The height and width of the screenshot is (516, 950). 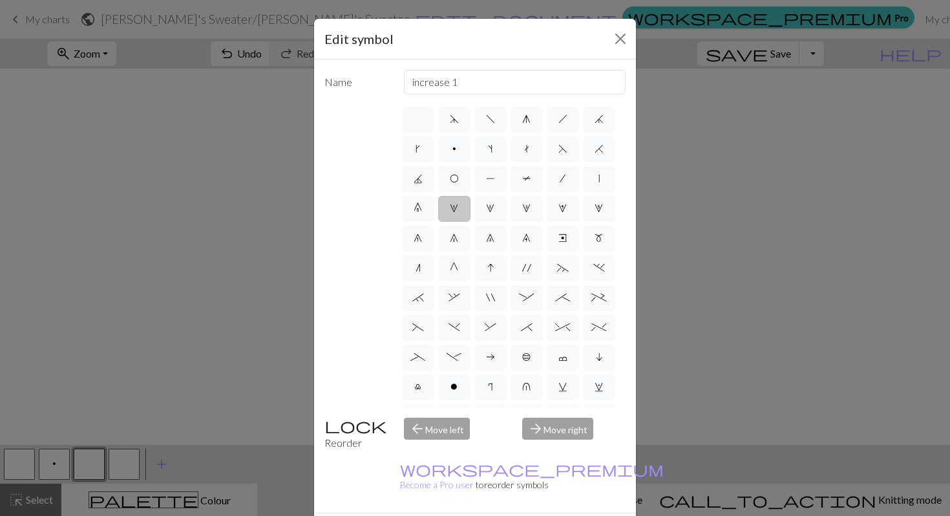 What do you see at coordinates (621, 39) in the screenshot?
I see `button: Close` at bounding box center [621, 39].